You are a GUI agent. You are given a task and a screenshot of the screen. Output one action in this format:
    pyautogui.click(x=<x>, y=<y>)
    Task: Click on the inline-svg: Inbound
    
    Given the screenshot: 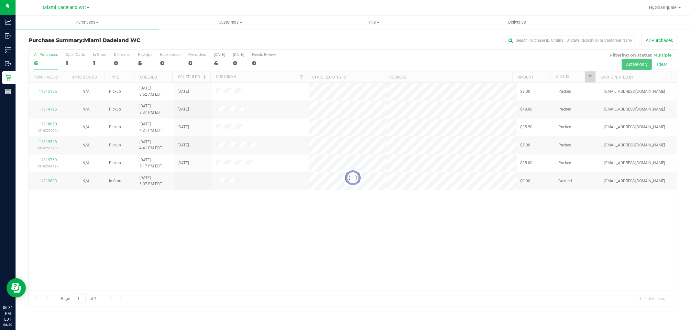 What is the action you would take?
    pyautogui.click(x=8, y=36)
    